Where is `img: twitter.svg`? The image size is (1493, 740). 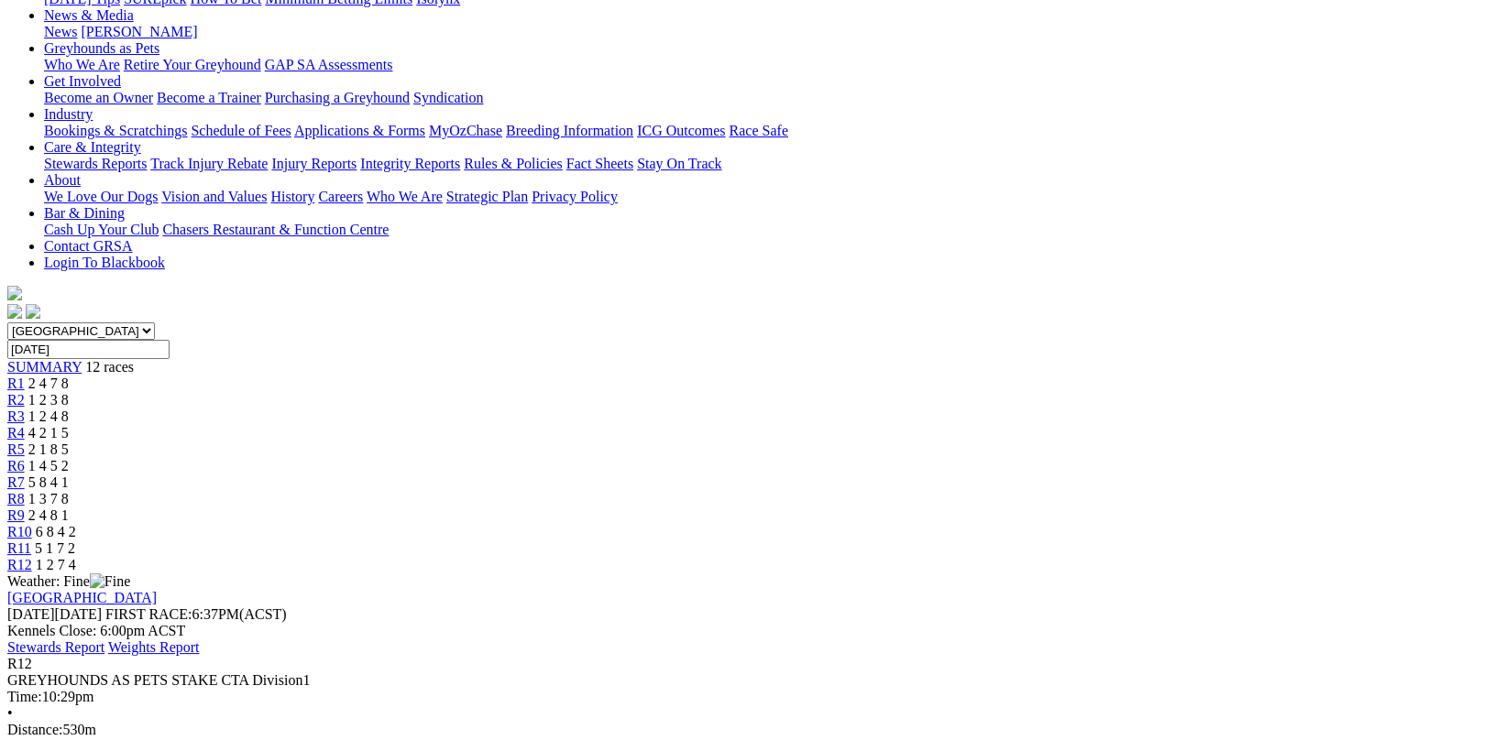 img: twitter.svg is located at coordinates (33, 312).